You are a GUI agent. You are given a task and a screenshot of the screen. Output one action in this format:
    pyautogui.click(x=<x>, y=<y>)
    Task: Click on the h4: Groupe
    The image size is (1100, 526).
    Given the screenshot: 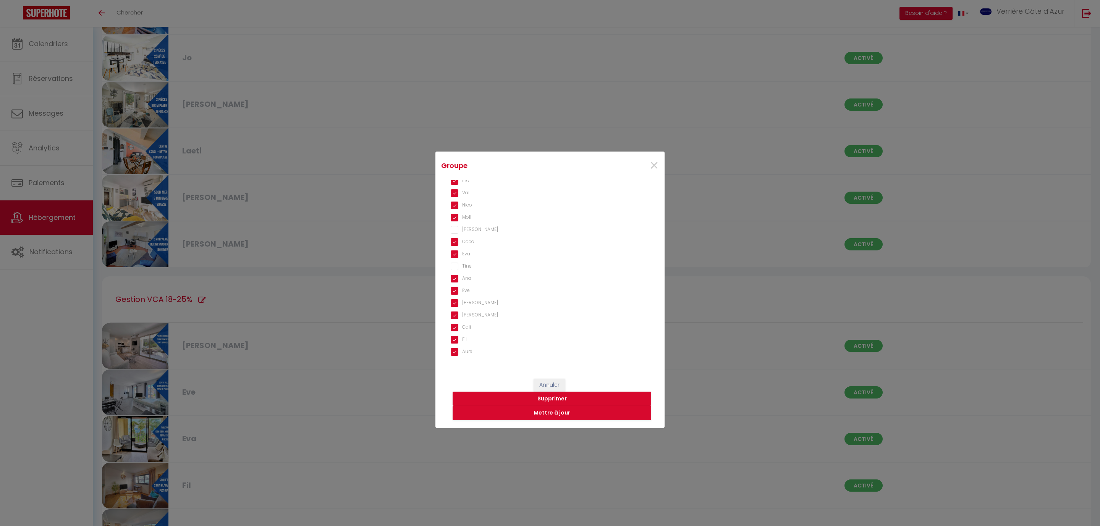 What is the action you would take?
    pyautogui.click(x=512, y=166)
    